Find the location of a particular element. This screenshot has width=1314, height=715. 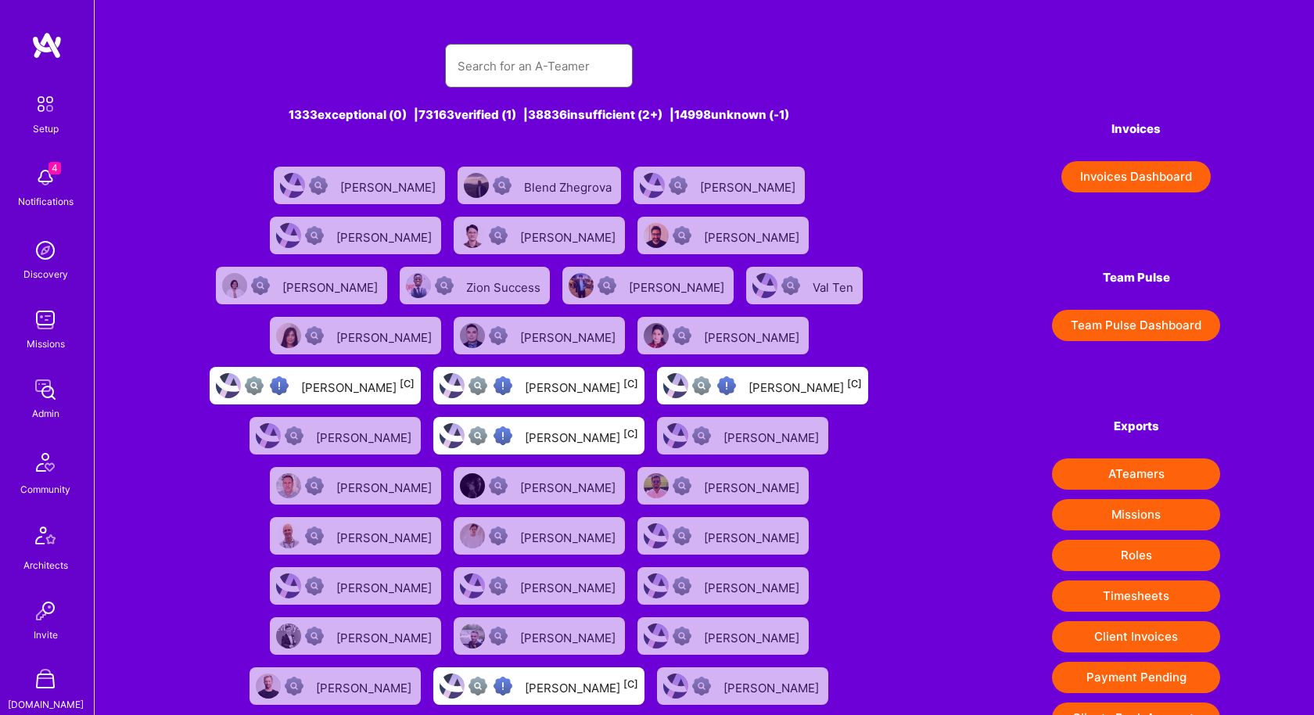

a: Invoices Dashboard is located at coordinates (1135, 177).